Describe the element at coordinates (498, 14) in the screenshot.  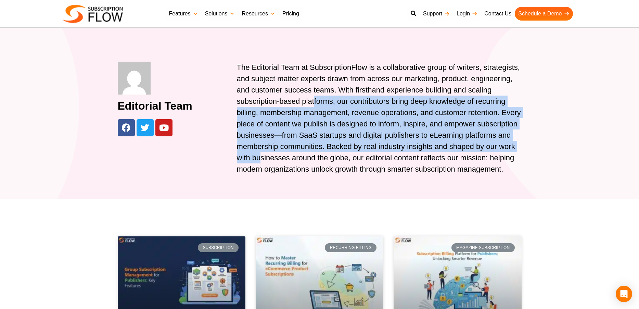
I see `a: Contact Us` at that location.